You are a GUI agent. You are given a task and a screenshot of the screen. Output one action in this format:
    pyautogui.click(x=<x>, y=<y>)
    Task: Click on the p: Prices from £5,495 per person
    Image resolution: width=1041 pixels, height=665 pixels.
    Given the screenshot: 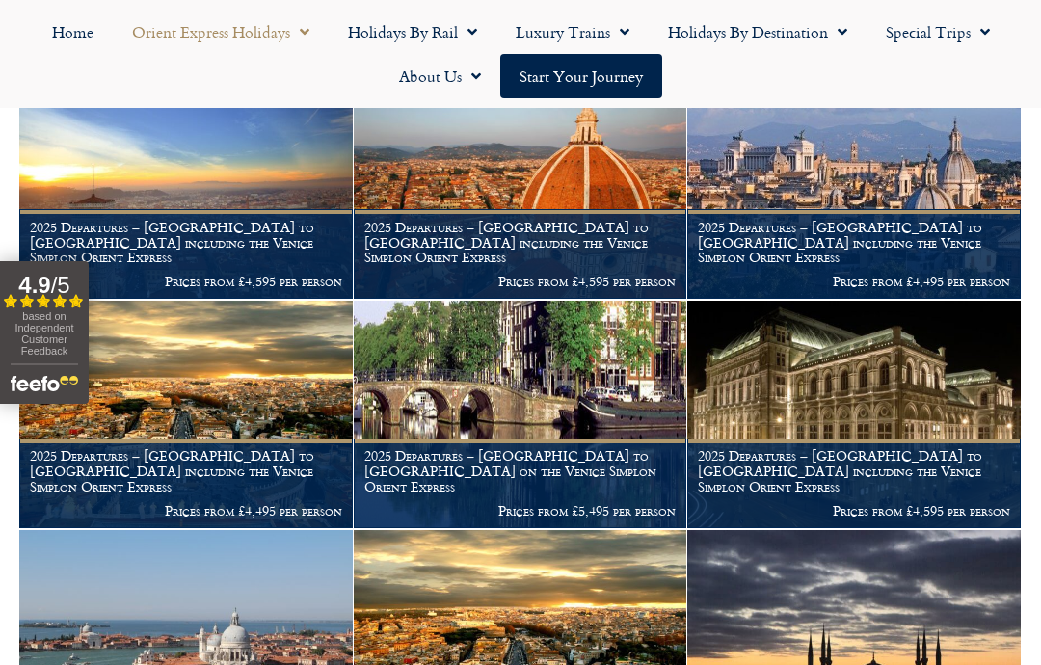 What is the action you would take?
    pyautogui.click(x=520, y=511)
    